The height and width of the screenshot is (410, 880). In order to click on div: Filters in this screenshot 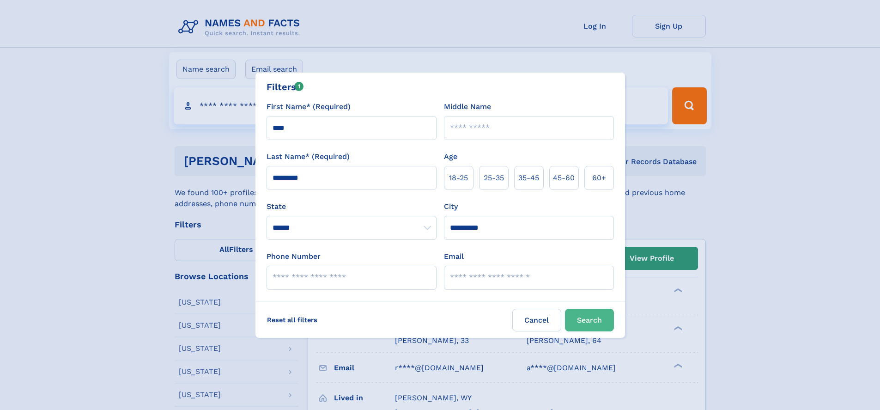, I will do `click(285, 87)`.